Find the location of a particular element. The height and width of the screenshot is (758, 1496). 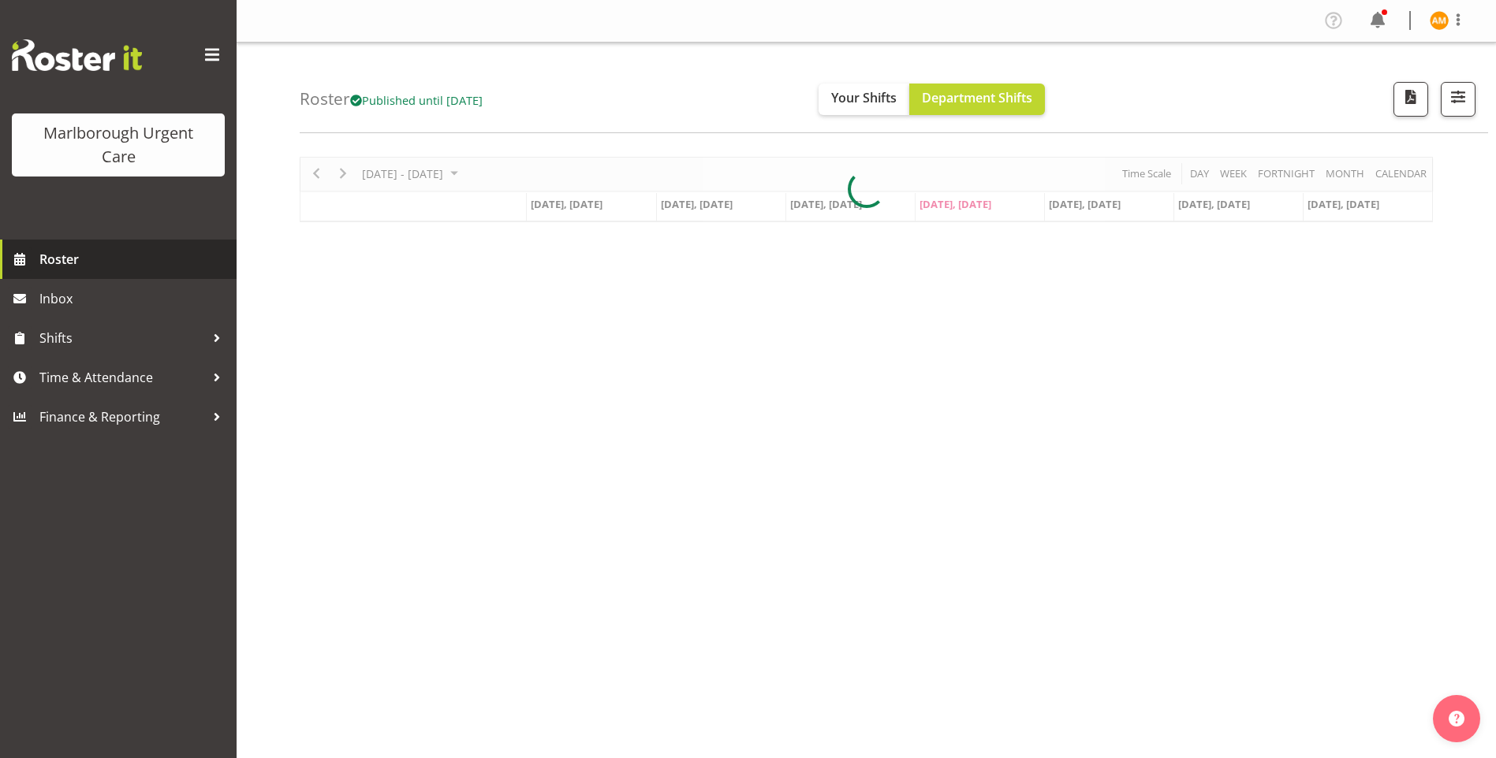

button: Department Shifts is located at coordinates (977, 99).